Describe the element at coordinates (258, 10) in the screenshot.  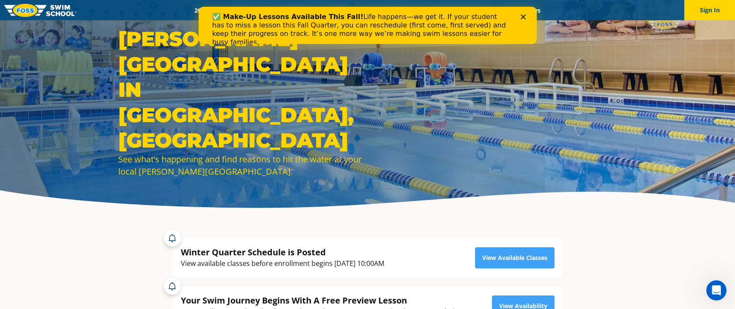
I see `a: Schools` at that location.